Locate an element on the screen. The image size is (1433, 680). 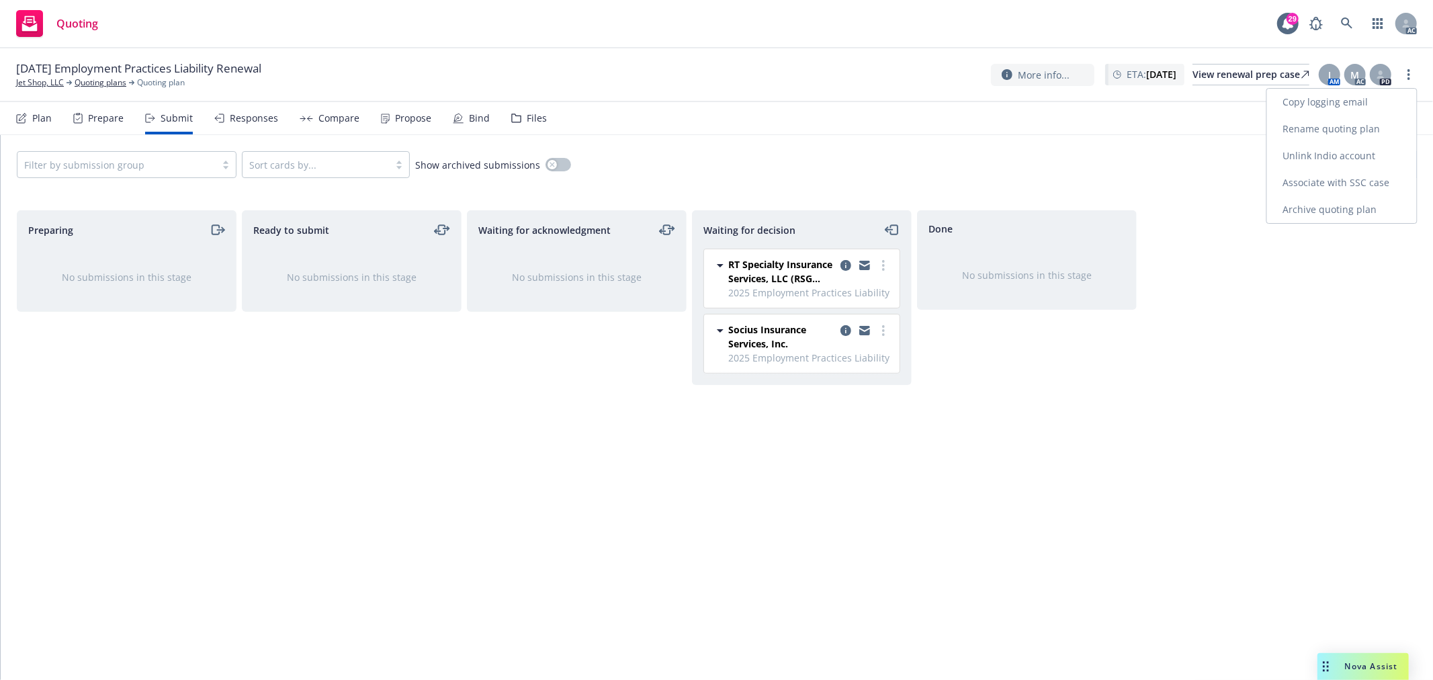
a: View renewal prep case is located at coordinates (1251, 75).